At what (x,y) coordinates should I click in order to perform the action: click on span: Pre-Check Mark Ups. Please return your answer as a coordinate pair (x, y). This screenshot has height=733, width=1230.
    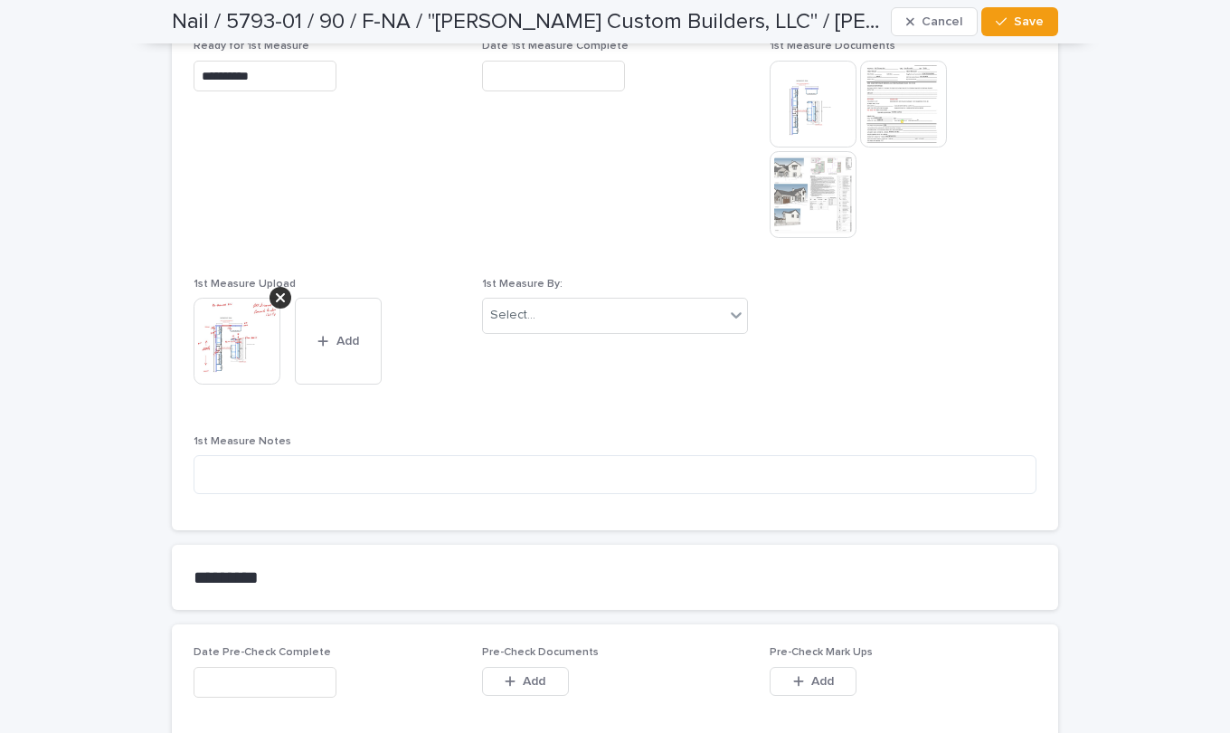
    Looking at the image, I should click on (821, 652).